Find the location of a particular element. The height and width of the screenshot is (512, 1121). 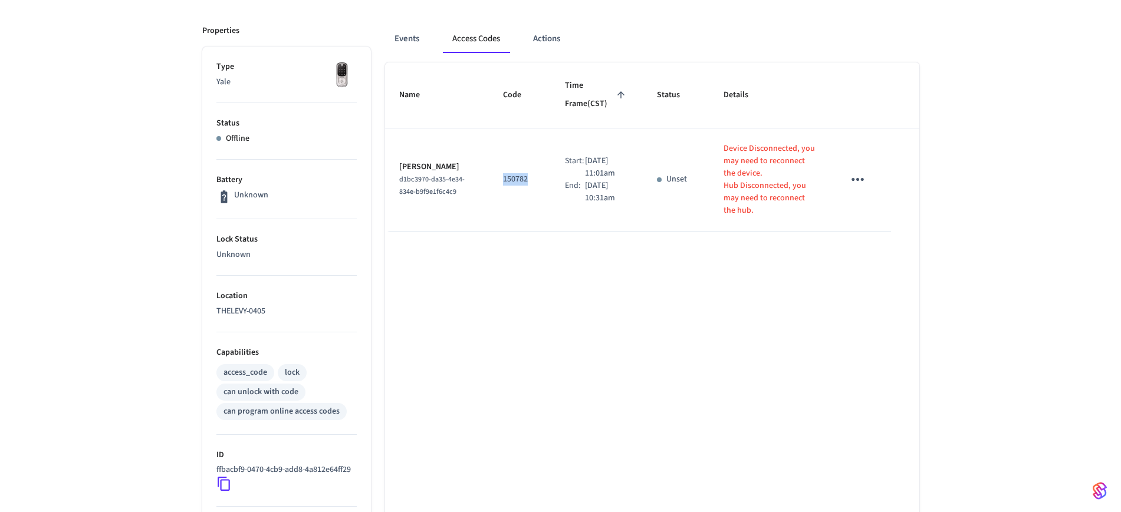

p: 150782 is located at coordinates (519, 179).